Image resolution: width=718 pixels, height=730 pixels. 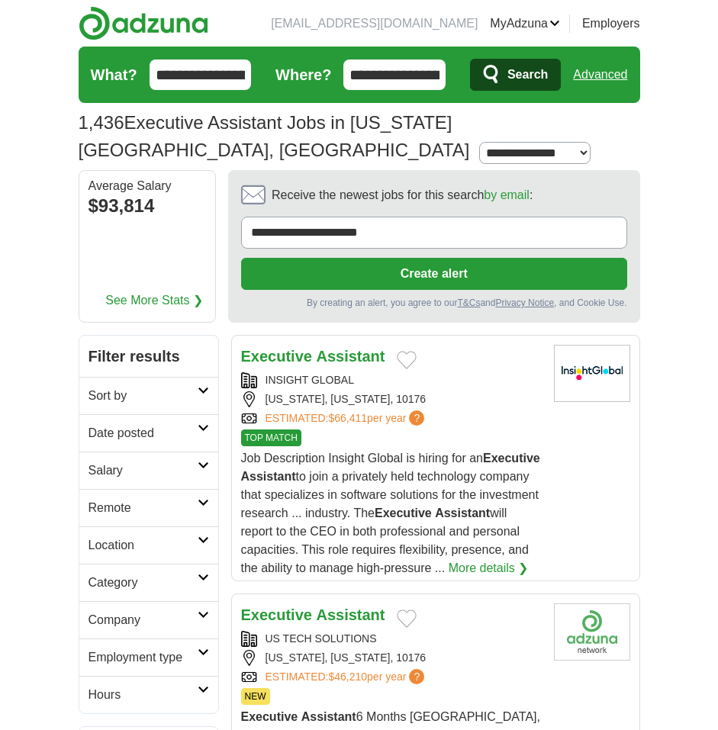 I want to click on a: Hours, so click(x=149, y=694).